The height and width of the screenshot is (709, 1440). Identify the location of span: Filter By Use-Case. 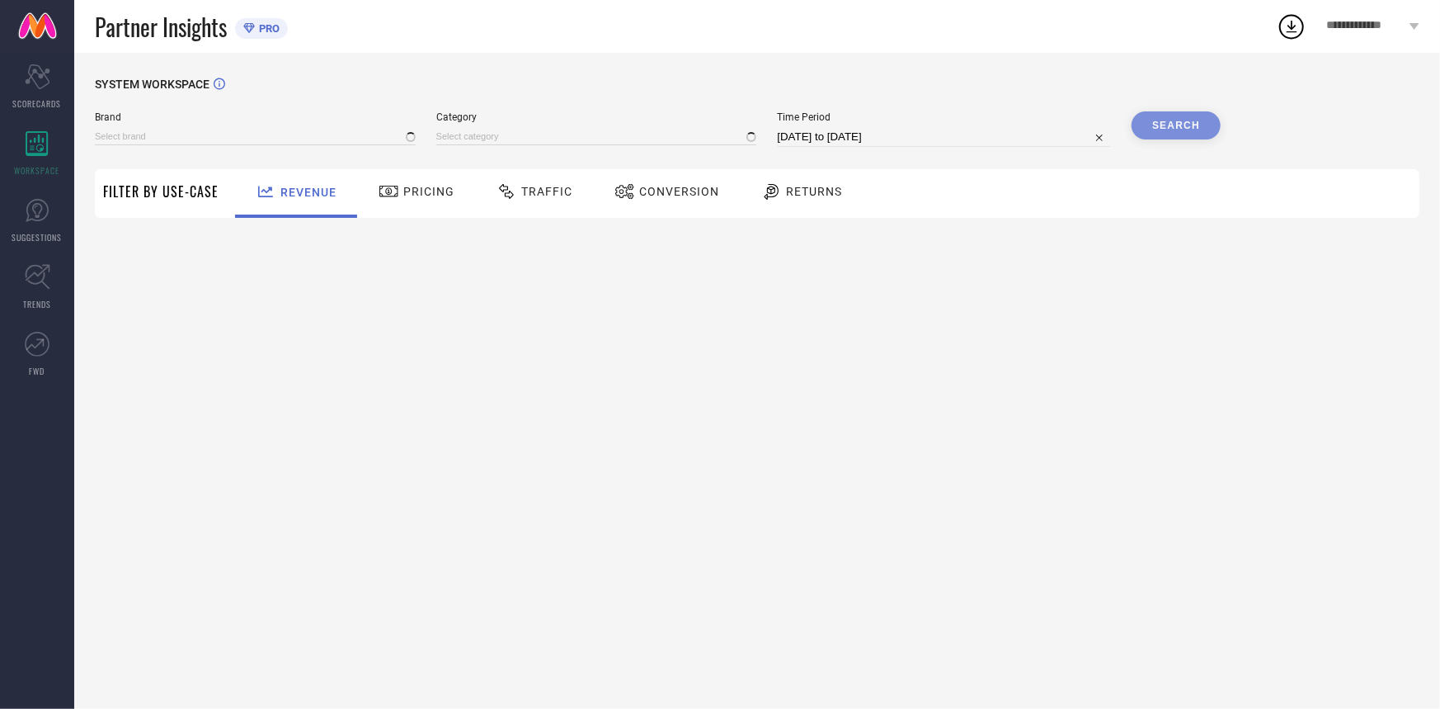
(161, 191).